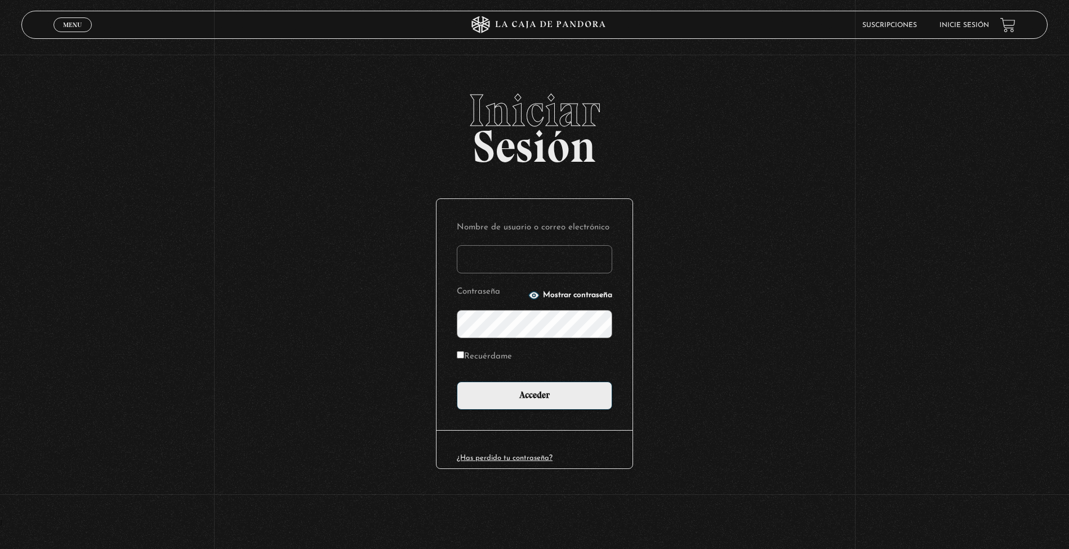 This screenshot has height=549, width=1069. What do you see at coordinates (578, 295) in the screenshot?
I see `span: Mostrar contraseña` at bounding box center [578, 295].